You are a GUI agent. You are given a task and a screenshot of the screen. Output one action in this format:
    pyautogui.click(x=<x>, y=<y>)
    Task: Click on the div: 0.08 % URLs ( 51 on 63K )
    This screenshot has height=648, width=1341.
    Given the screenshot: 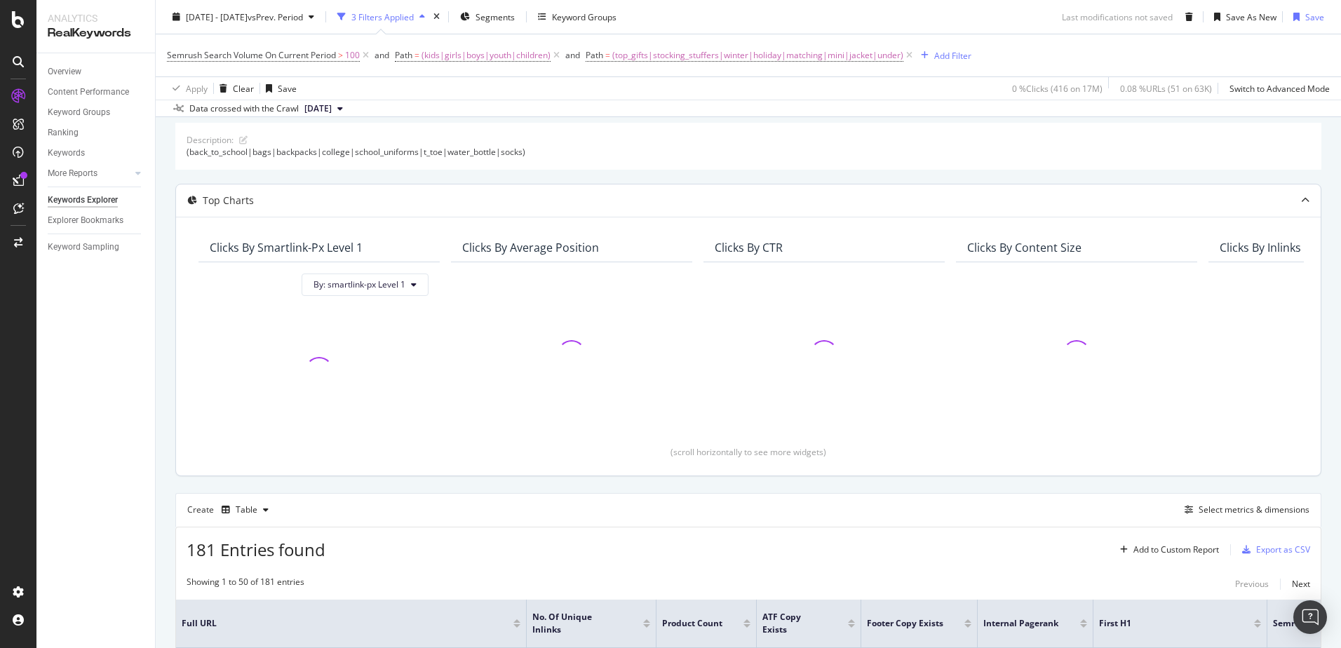 What is the action you would take?
    pyautogui.click(x=1166, y=88)
    